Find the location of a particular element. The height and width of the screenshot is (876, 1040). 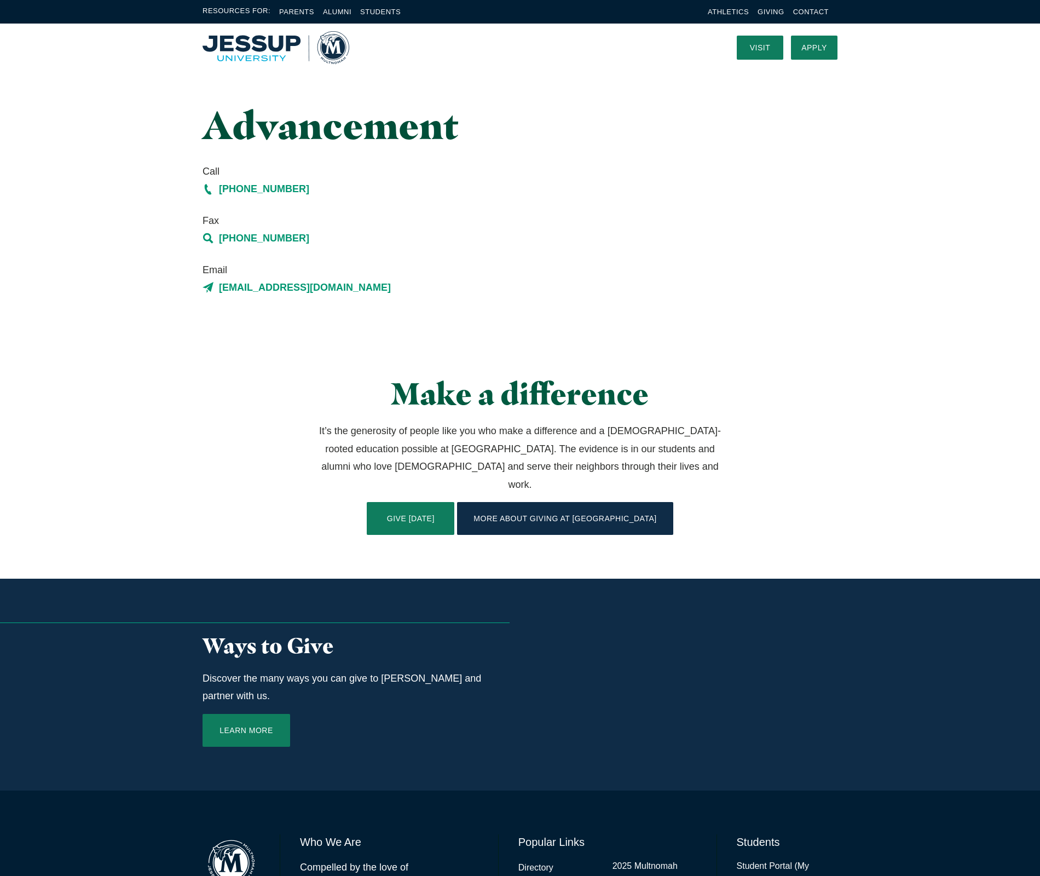

a: Visit is located at coordinates (760, 48).